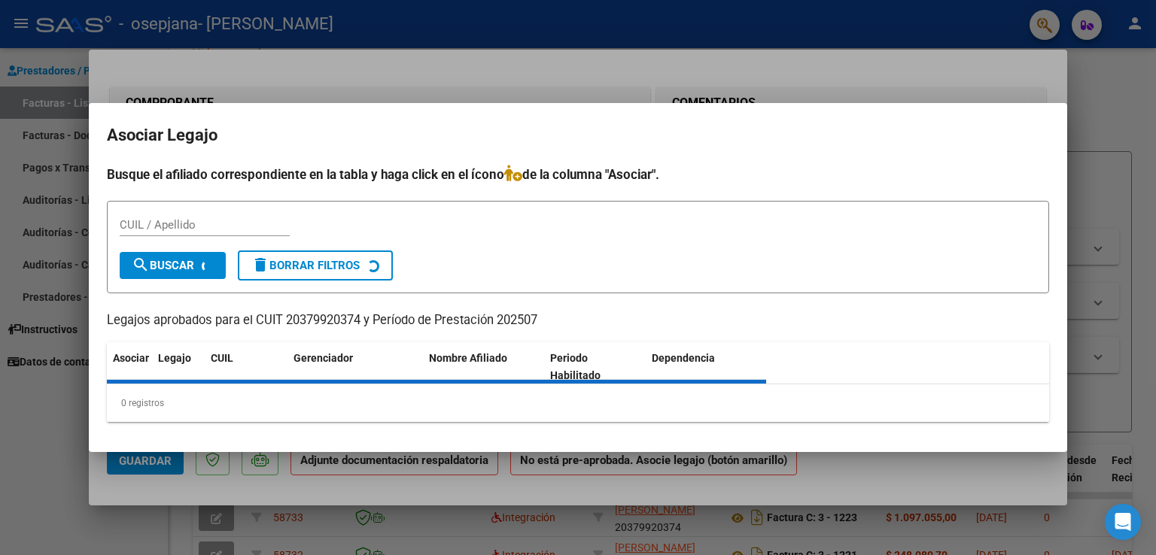 This screenshot has height=555, width=1156. Describe the element at coordinates (323, 358) in the screenshot. I see `span: Gerenciador` at that location.